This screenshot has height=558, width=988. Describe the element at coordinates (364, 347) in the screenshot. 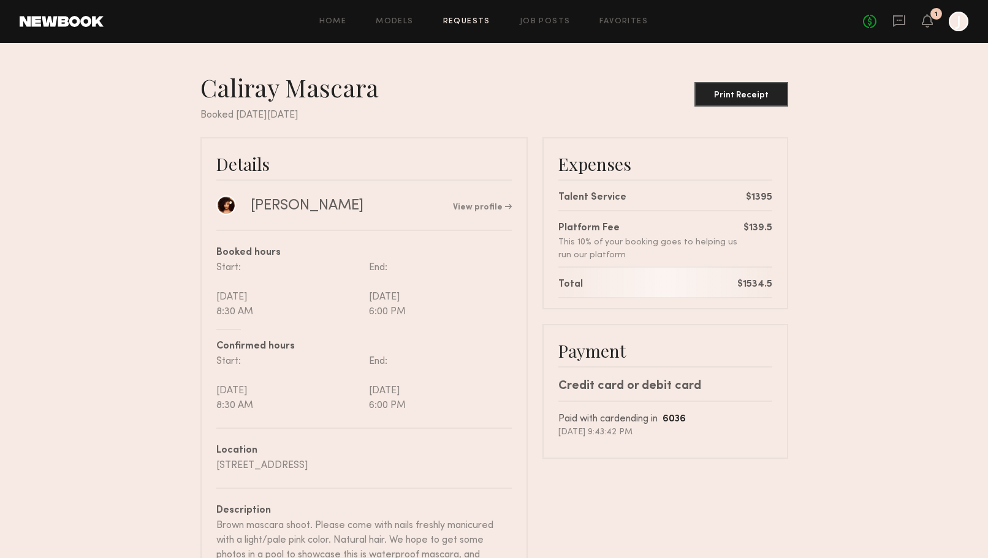

I see `div: Confirmed hours` at that location.